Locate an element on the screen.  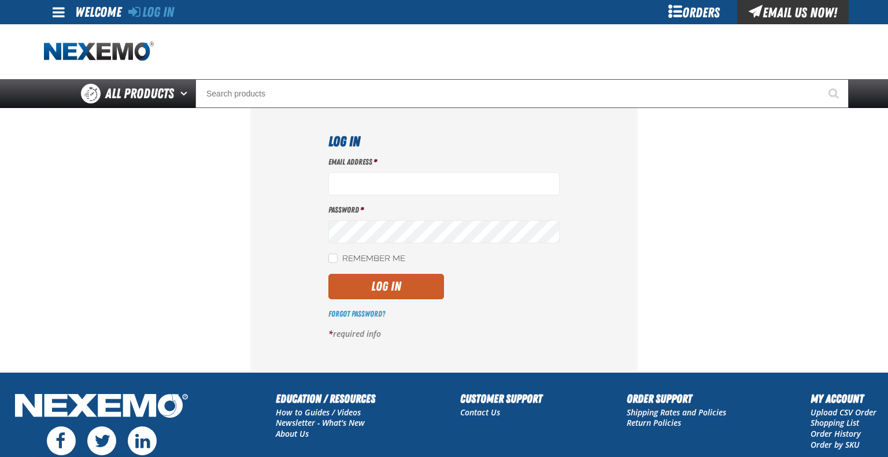
a: Contact Us is located at coordinates (480, 412).